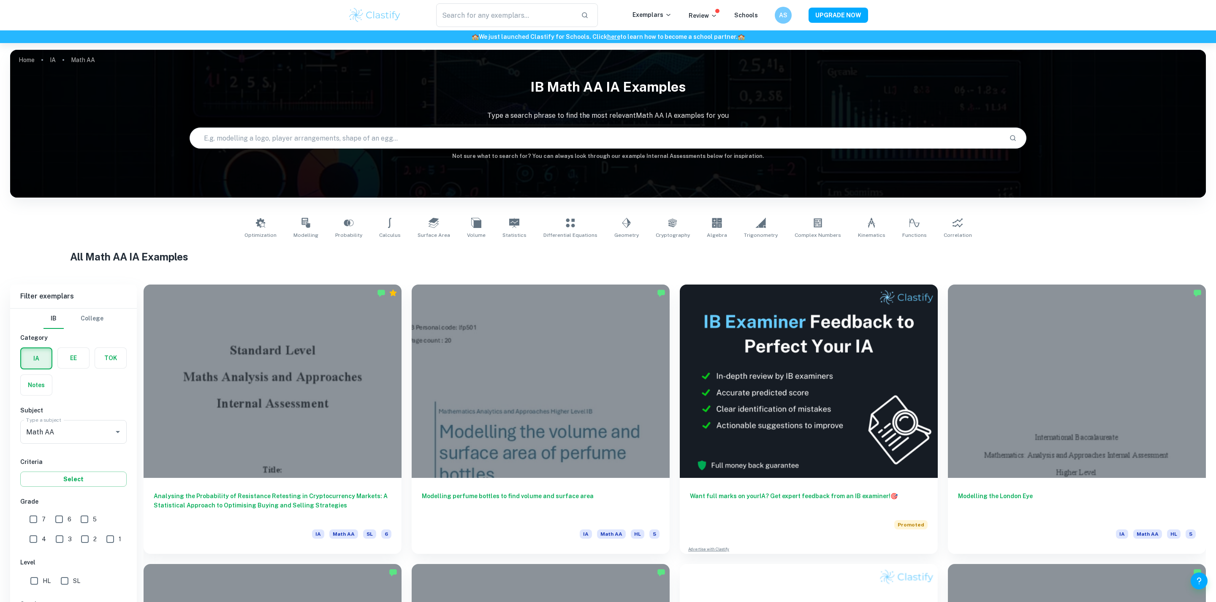 The width and height of the screenshot is (1216, 602). Describe the element at coordinates (608, 87) in the screenshot. I see `h1: IB Math AA IA examples` at that location.